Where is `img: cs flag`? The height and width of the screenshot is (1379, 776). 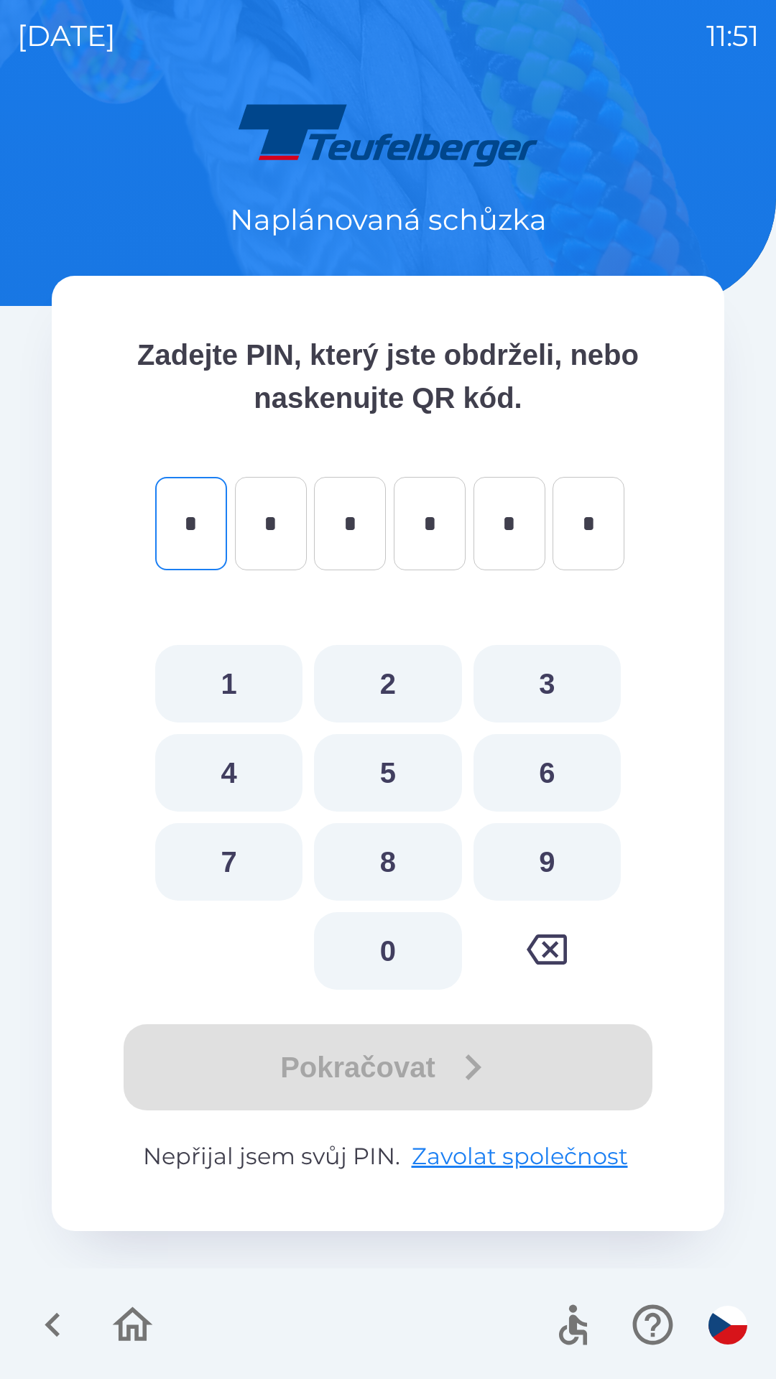
img: cs flag is located at coordinates (728, 1325).